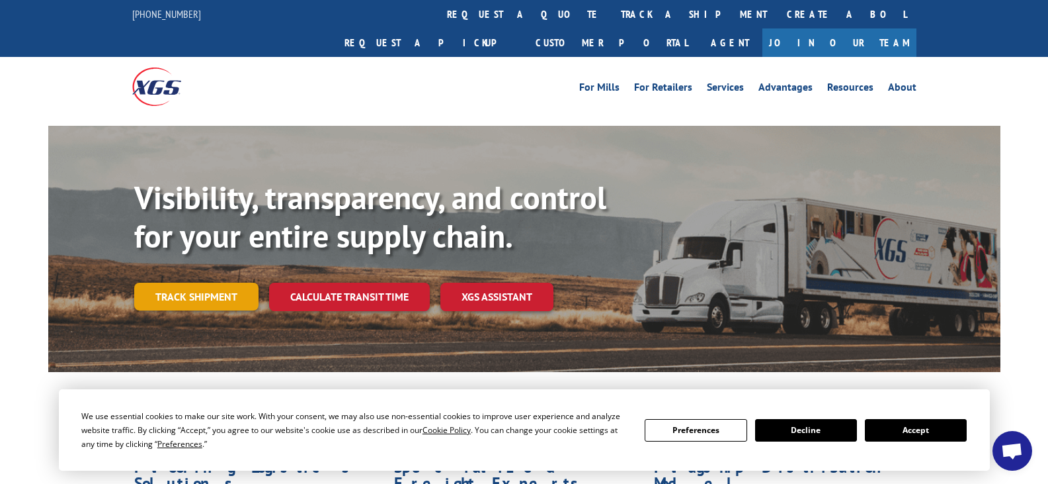  Describe the element at coordinates (355, 429) in the screenshot. I see `div: We use essential cookies to make our site work. With your consent, we may also use non-essential ...` at that location.